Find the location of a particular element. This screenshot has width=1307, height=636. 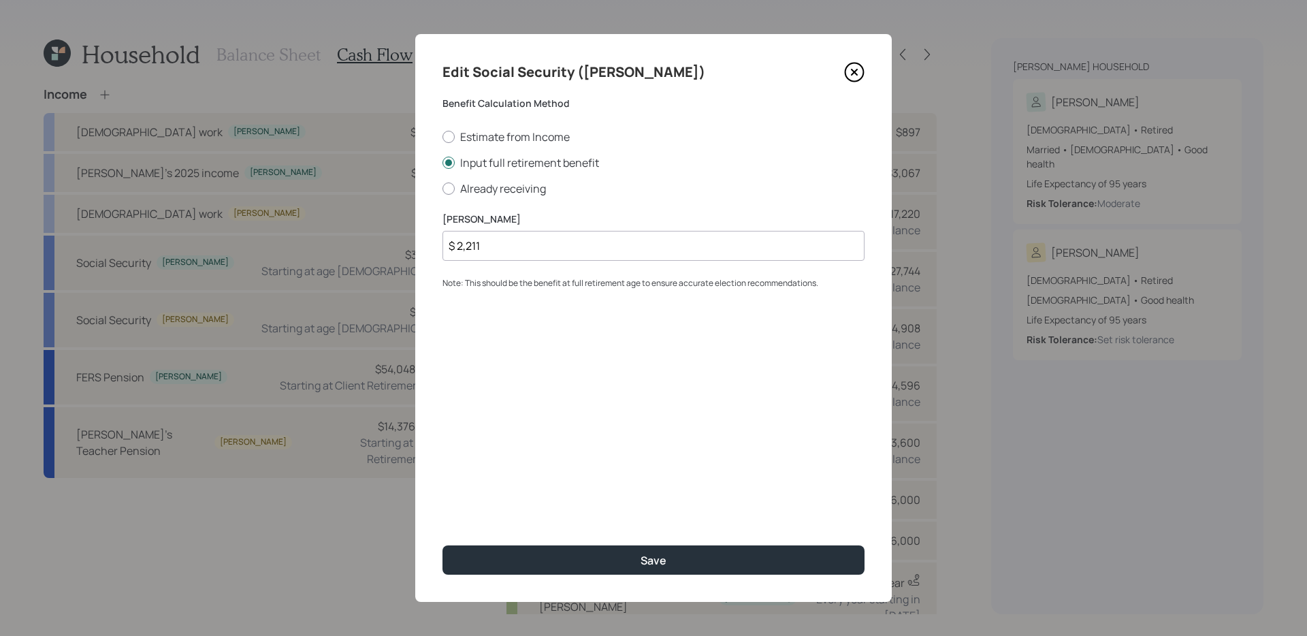

label: Estimate from Income is located at coordinates (654, 137).